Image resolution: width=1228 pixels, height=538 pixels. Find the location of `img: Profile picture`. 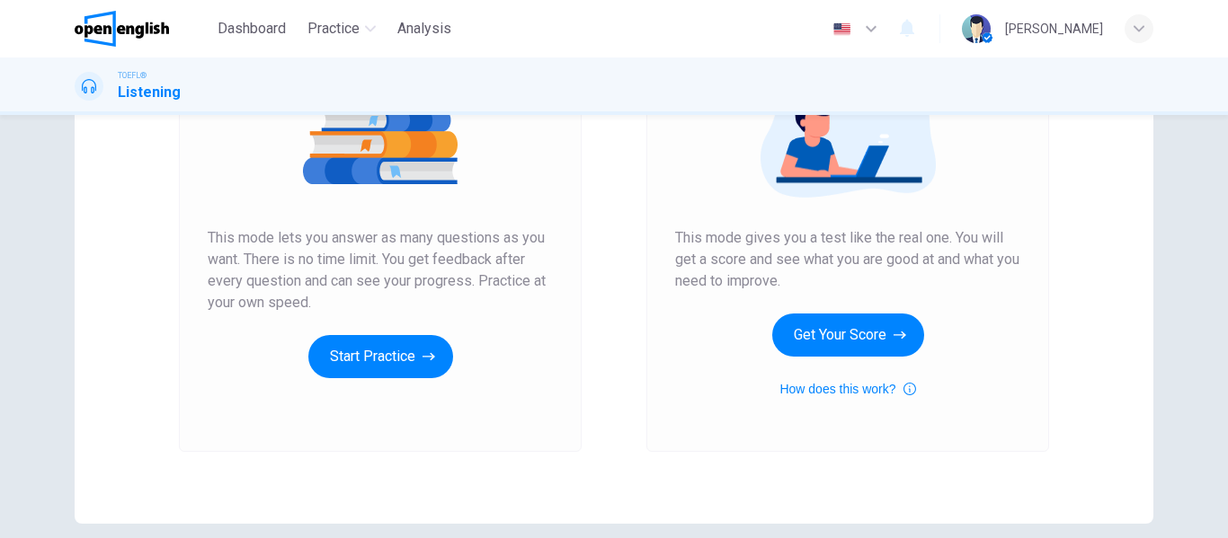

img: Profile picture is located at coordinates (976, 29).